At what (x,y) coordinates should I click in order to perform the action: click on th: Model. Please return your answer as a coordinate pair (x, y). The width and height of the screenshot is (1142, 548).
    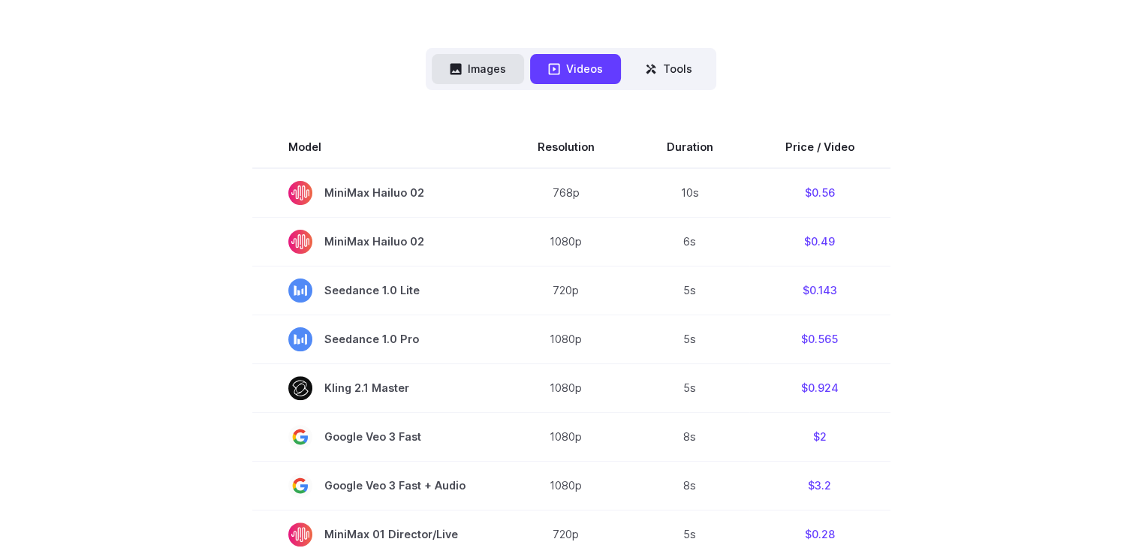
    Looking at the image, I should click on (377, 147).